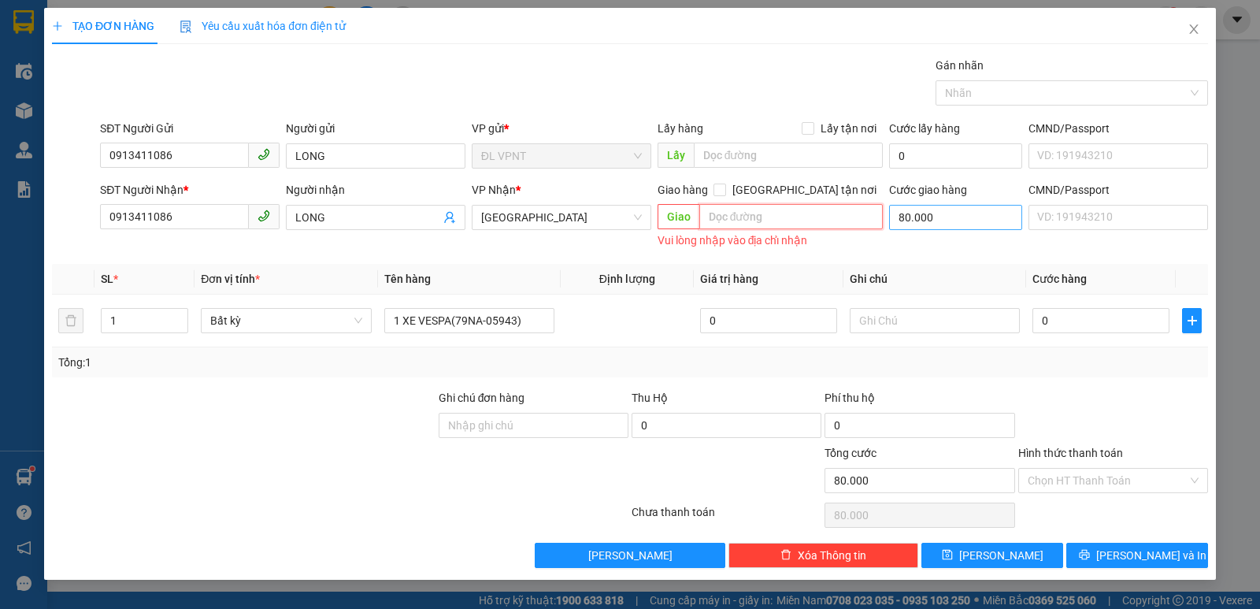  Describe the element at coordinates (823, 555) in the screenshot. I see `button: deleteXóa Thông tin` at that location.